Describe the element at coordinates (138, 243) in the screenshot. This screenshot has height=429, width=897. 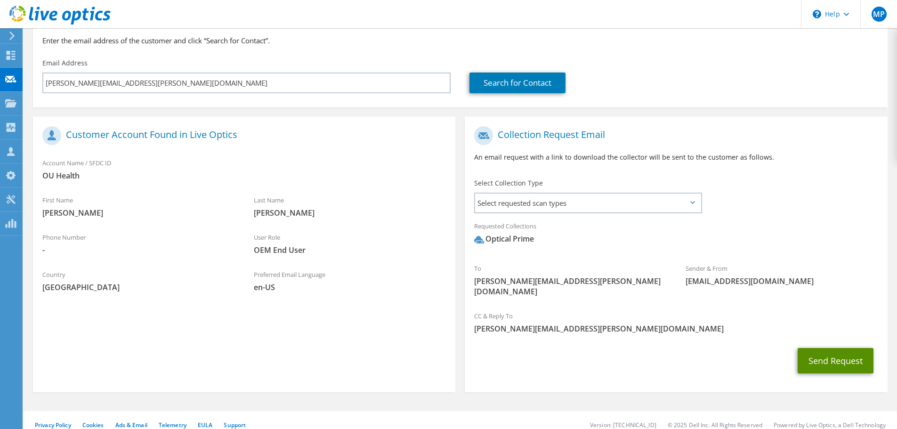
I see `div: Phone Number` at that location.